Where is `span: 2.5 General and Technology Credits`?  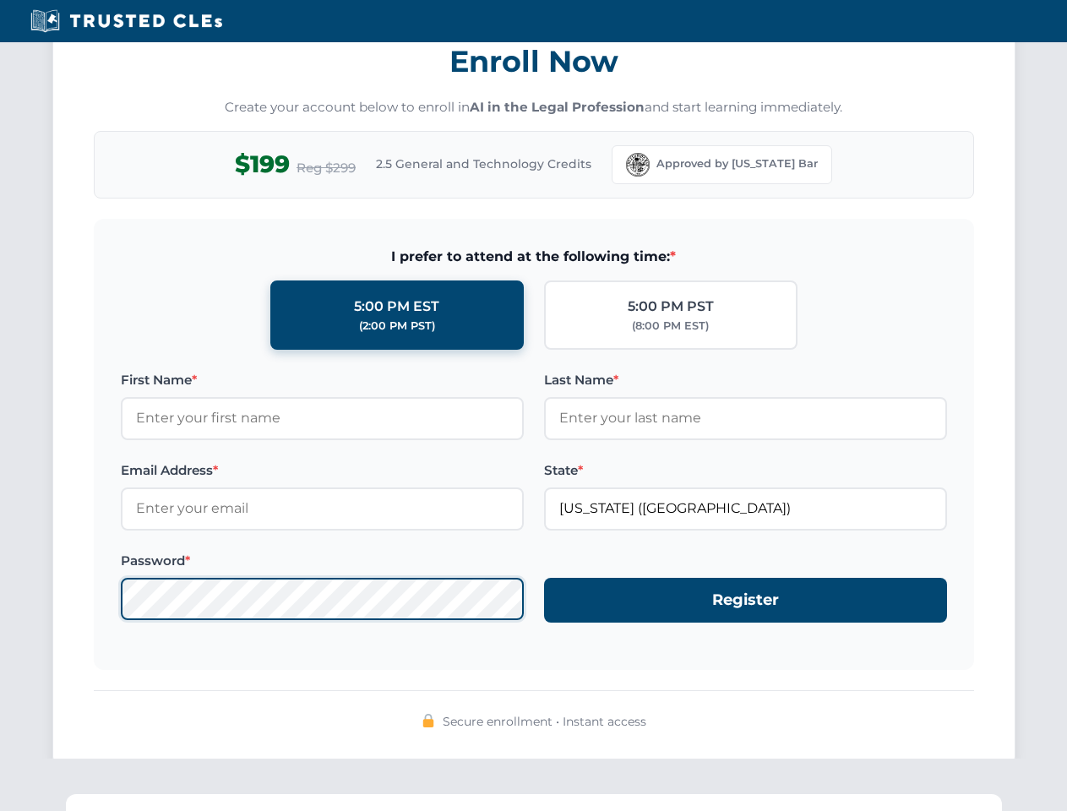
span: 2.5 General and Technology Credits is located at coordinates (483, 164).